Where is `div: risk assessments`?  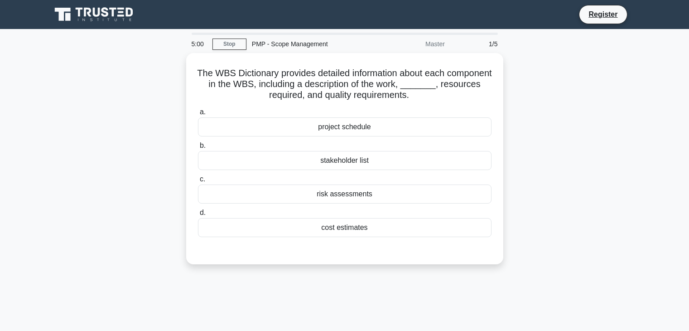 div: risk assessments is located at coordinates (345, 194).